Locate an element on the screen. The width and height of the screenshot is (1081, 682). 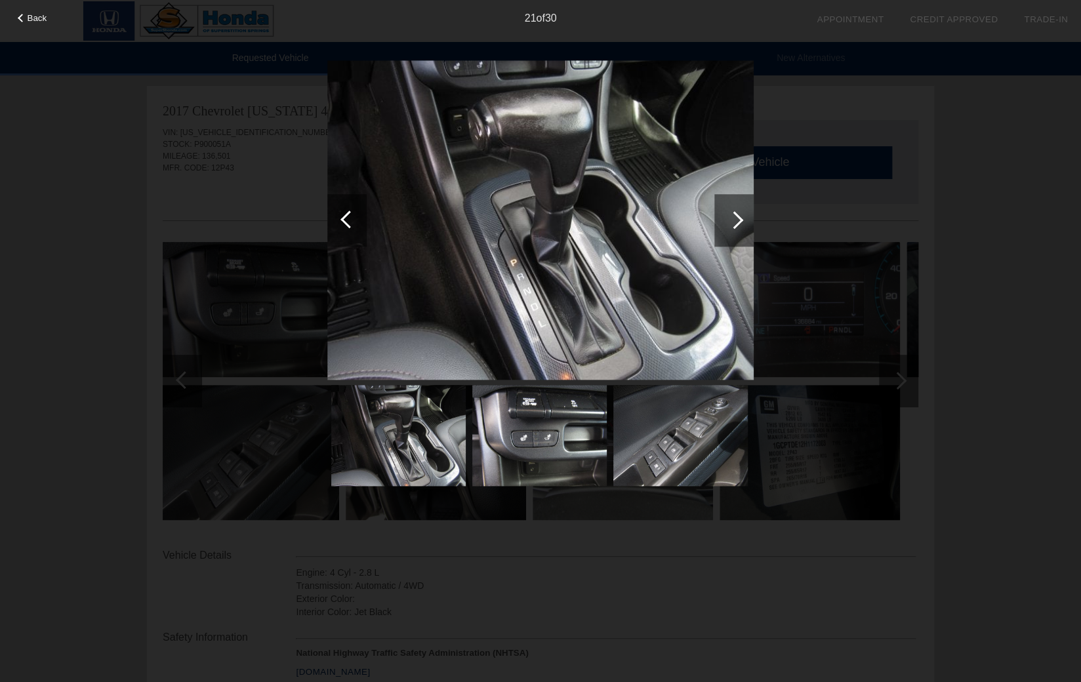
span: 21 is located at coordinates (531, 18).